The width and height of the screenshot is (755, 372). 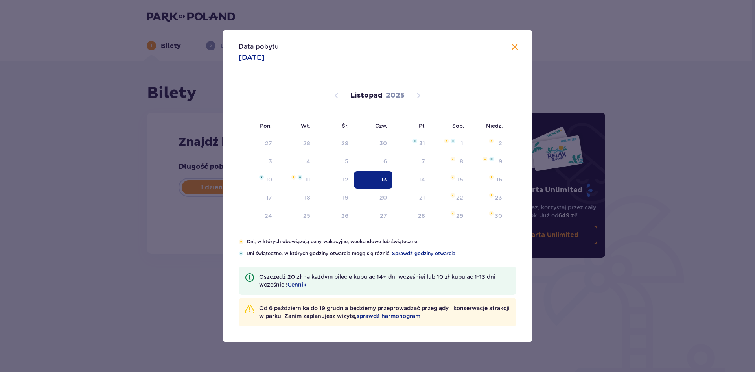 I want to click on div: 7, so click(x=423, y=161).